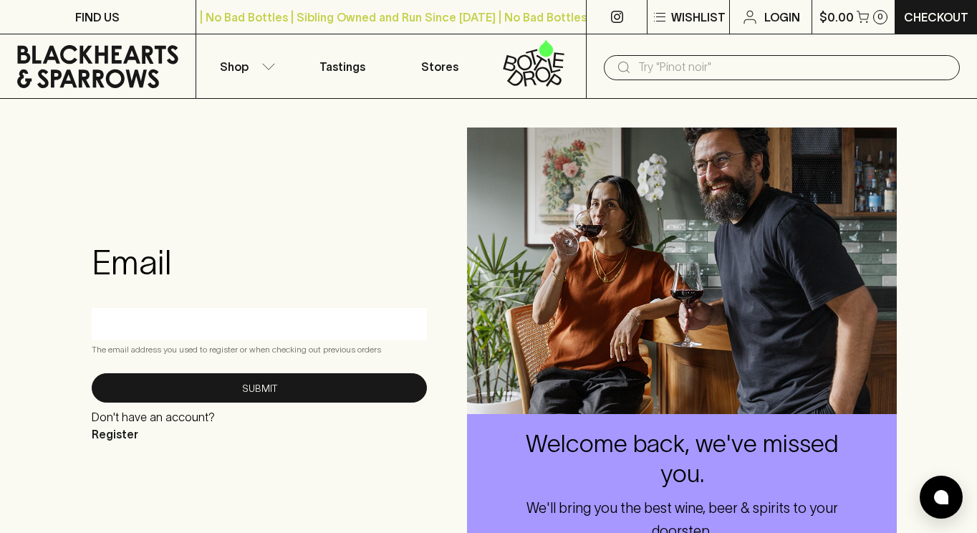  What do you see at coordinates (682, 271) in the screenshot?
I see `img: pjver.png` at bounding box center [682, 271].